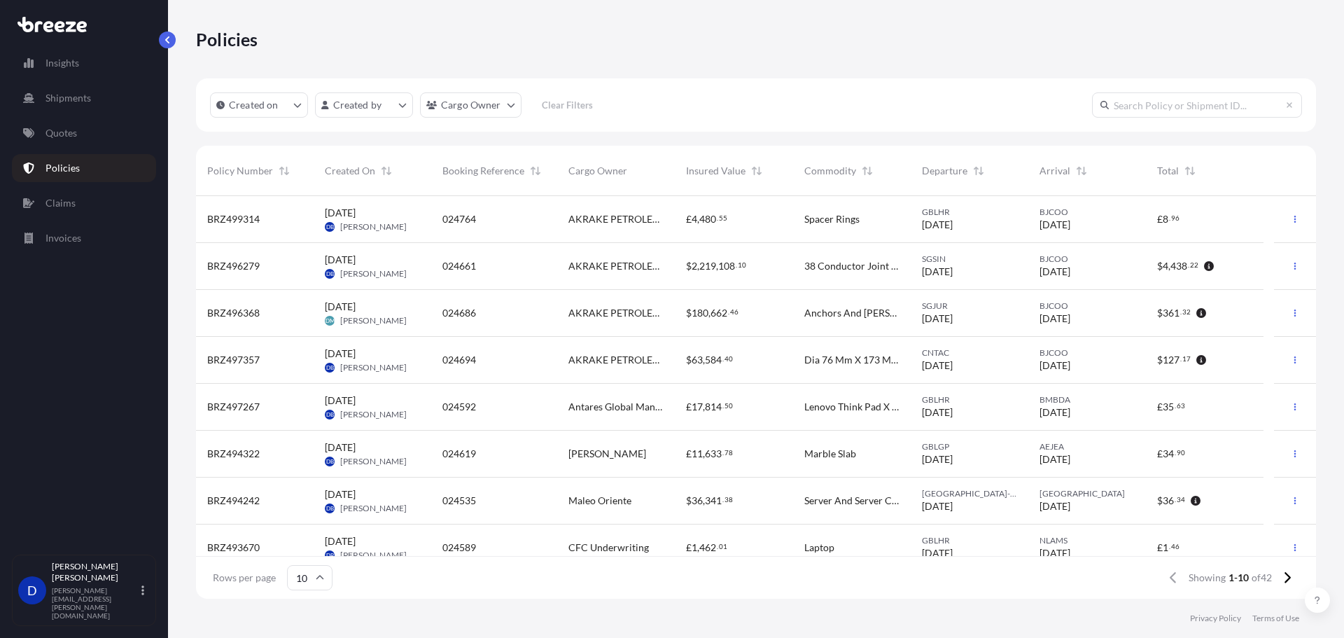 The height and width of the screenshot is (638, 1344). What do you see at coordinates (259, 105) in the screenshot?
I see `button: createdOn Filter options` at bounding box center [259, 105].